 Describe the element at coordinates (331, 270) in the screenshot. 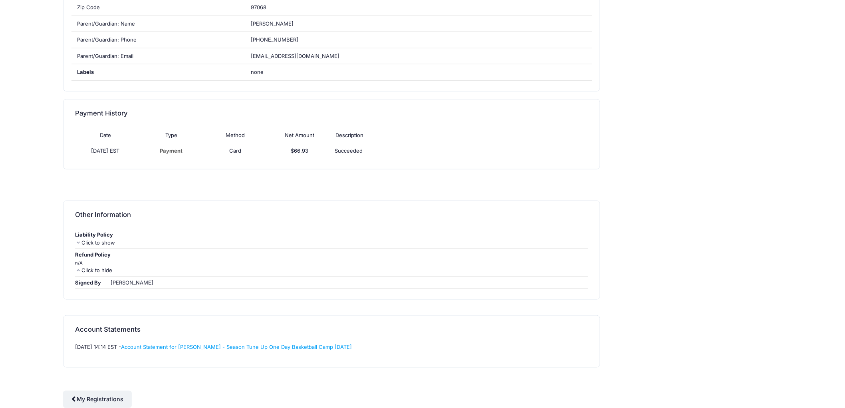

I see `div: Click to hide` at that location.